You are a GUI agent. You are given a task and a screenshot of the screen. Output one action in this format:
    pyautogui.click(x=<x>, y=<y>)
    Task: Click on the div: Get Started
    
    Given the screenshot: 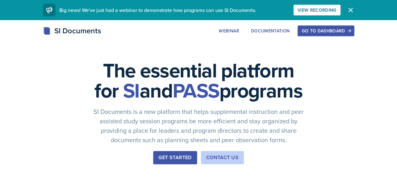 What is the action you would take?
    pyautogui.click(x=175, y=157)
    